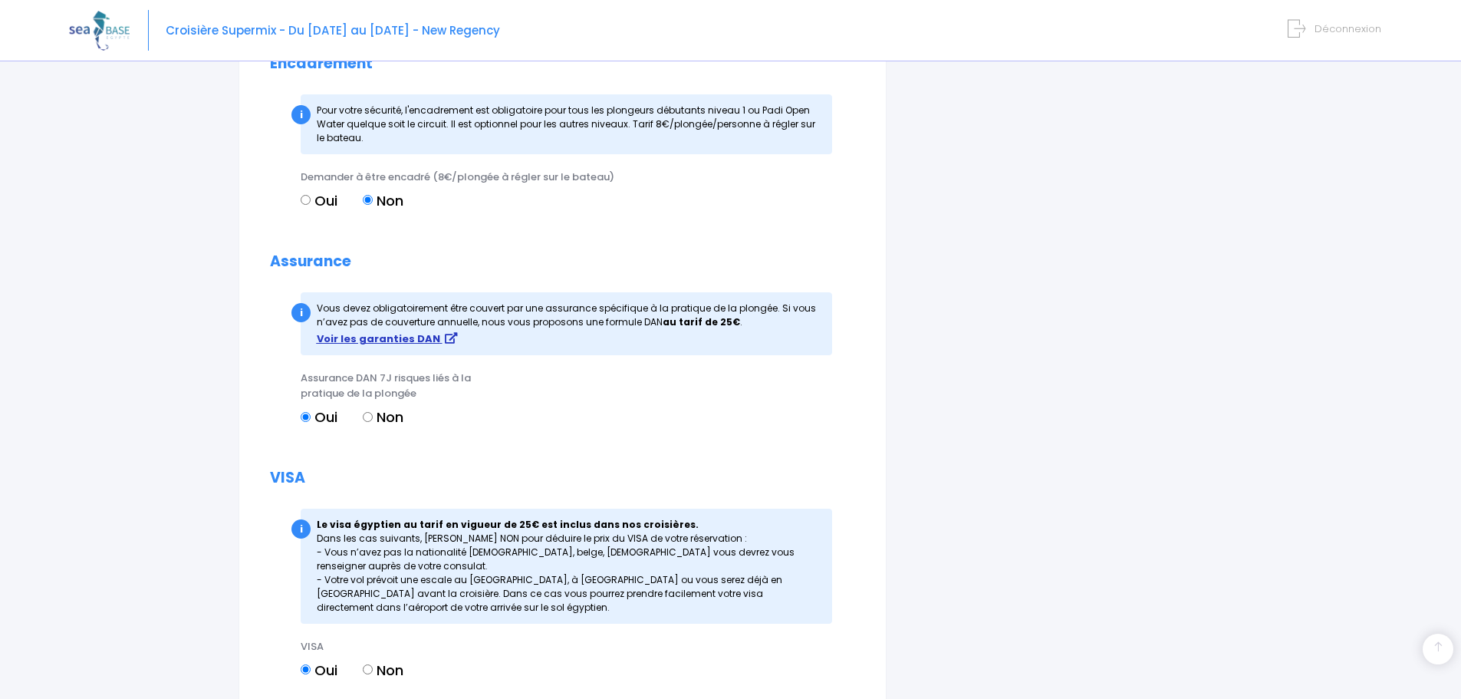 This screenshot has height=699, width=1461. I want to click on span: Demander à être encadré (8€/plongée à régler sur le bateau), so click(457, 176).